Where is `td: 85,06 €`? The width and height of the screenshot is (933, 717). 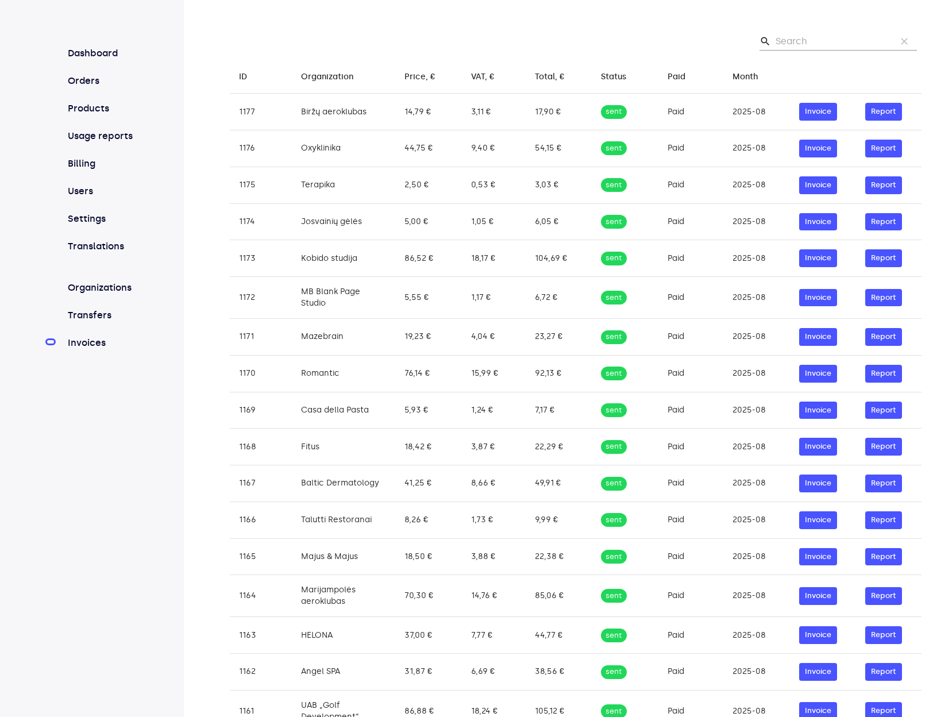
td: 85,06 € is located at coordinates (558, 596).